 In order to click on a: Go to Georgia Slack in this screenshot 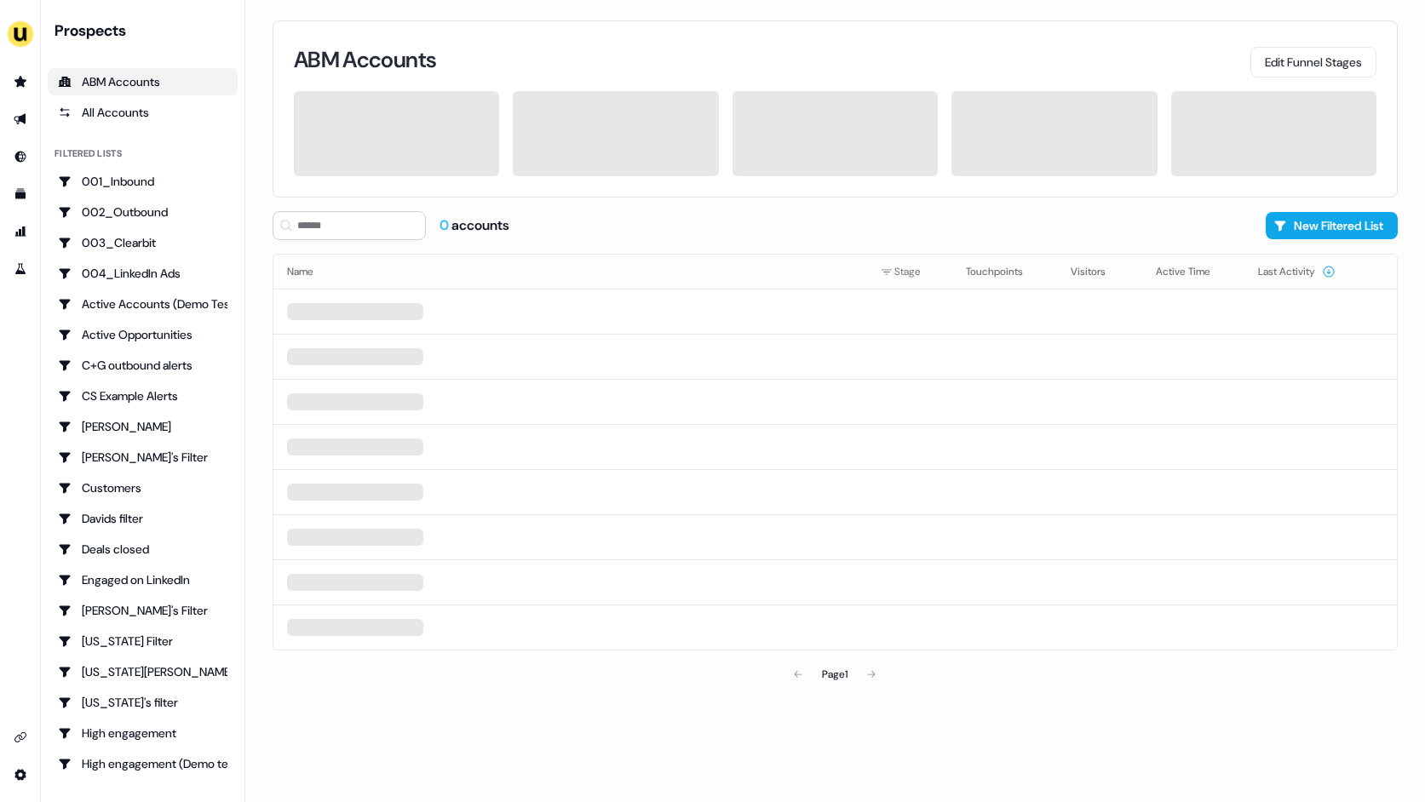, I will do `click(142, 672)`.